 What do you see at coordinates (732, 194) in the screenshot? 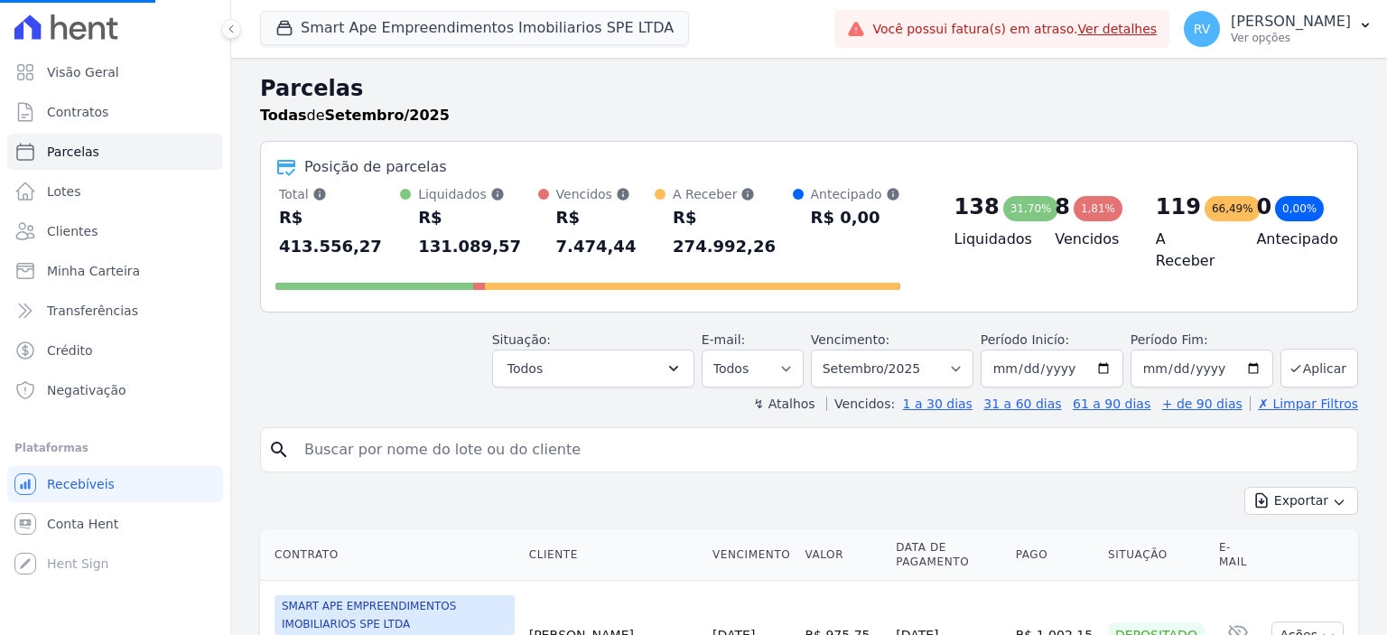
I see `div: A Receber` at bounding box center [732, 194].